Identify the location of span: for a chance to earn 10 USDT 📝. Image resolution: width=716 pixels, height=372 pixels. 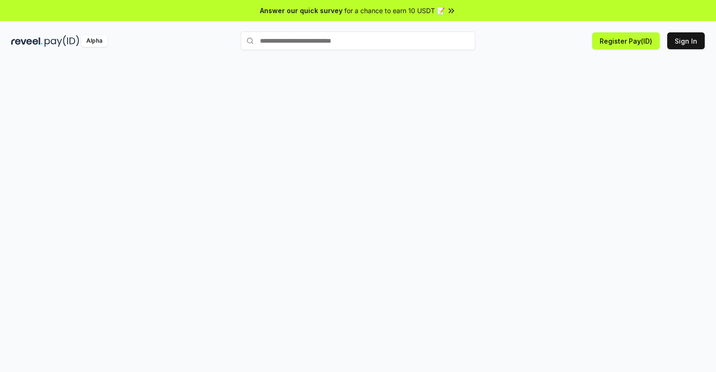
(394, 10).